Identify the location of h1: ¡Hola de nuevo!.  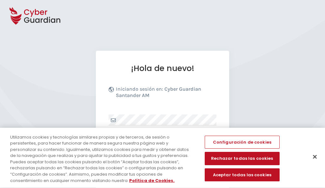
(163, 68).